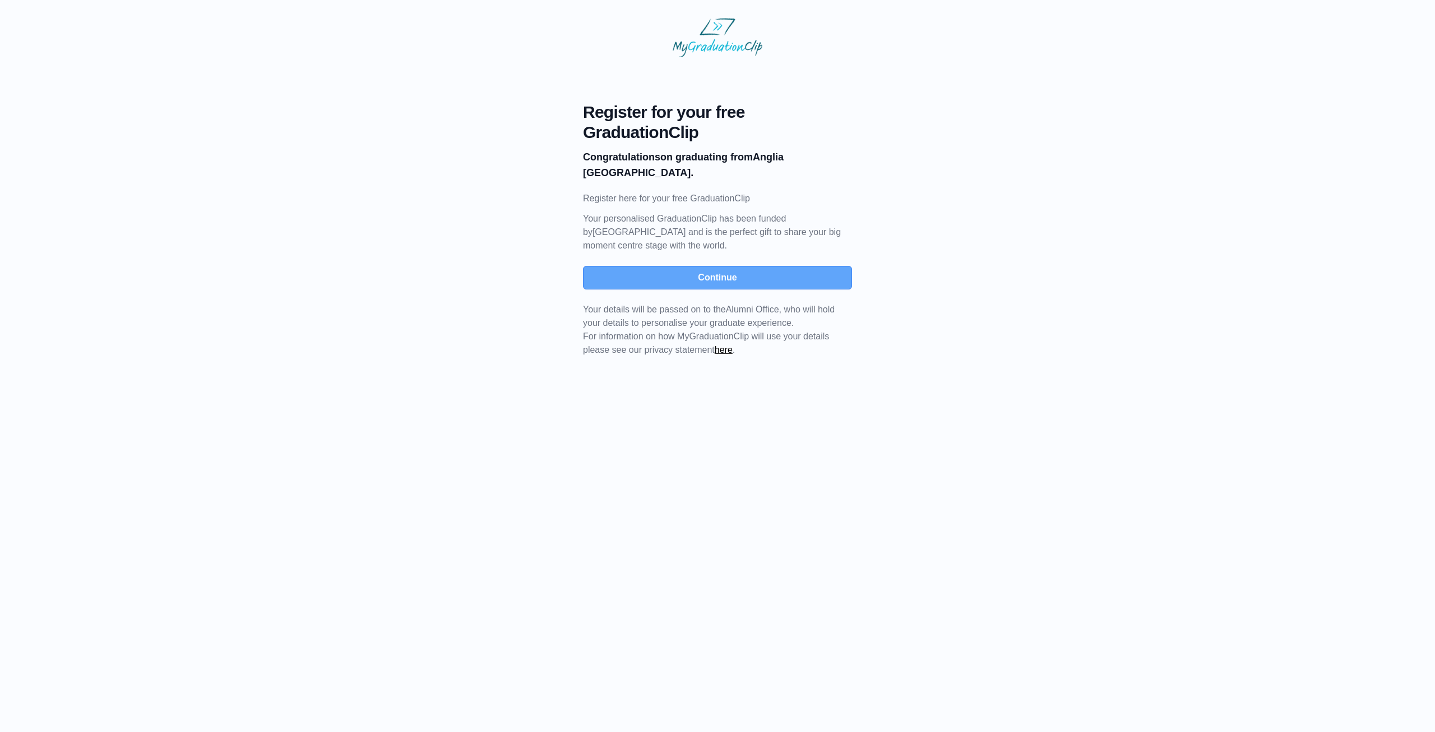 The image size is (1435, 732). I want to click on a: here, so click(724, 349).